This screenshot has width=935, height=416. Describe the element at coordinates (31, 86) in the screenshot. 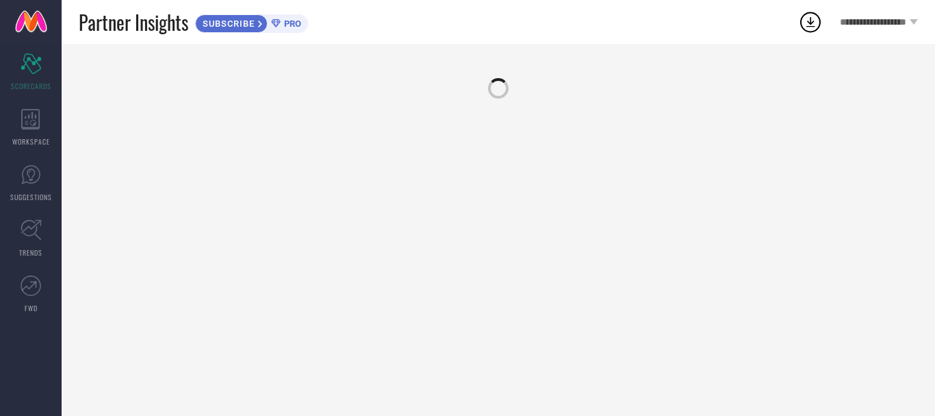

I see `span: SCORECARDS` at that location.